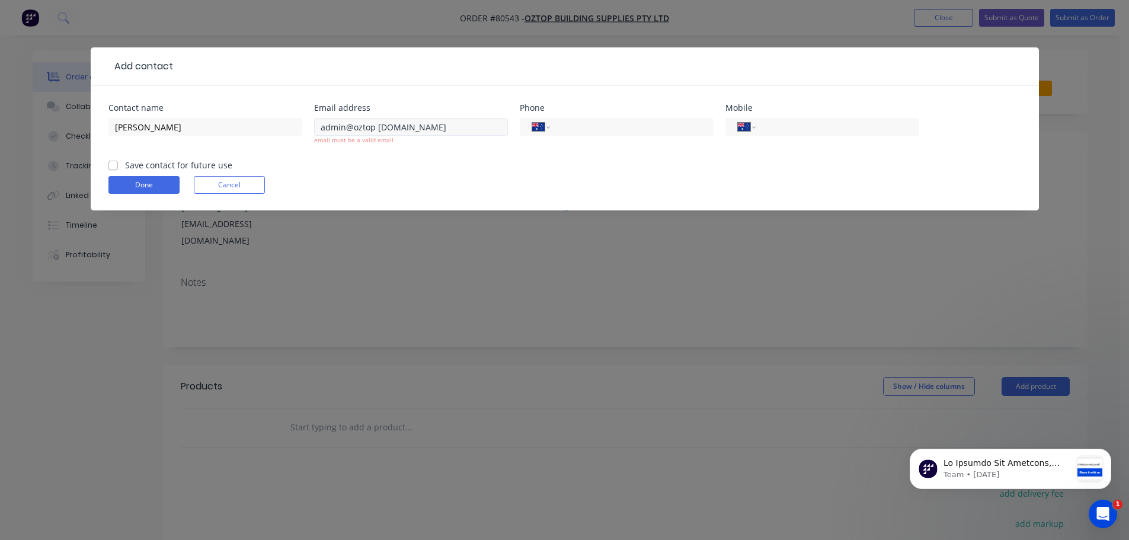  I want to click on div: Add contact, so click(140, 66).